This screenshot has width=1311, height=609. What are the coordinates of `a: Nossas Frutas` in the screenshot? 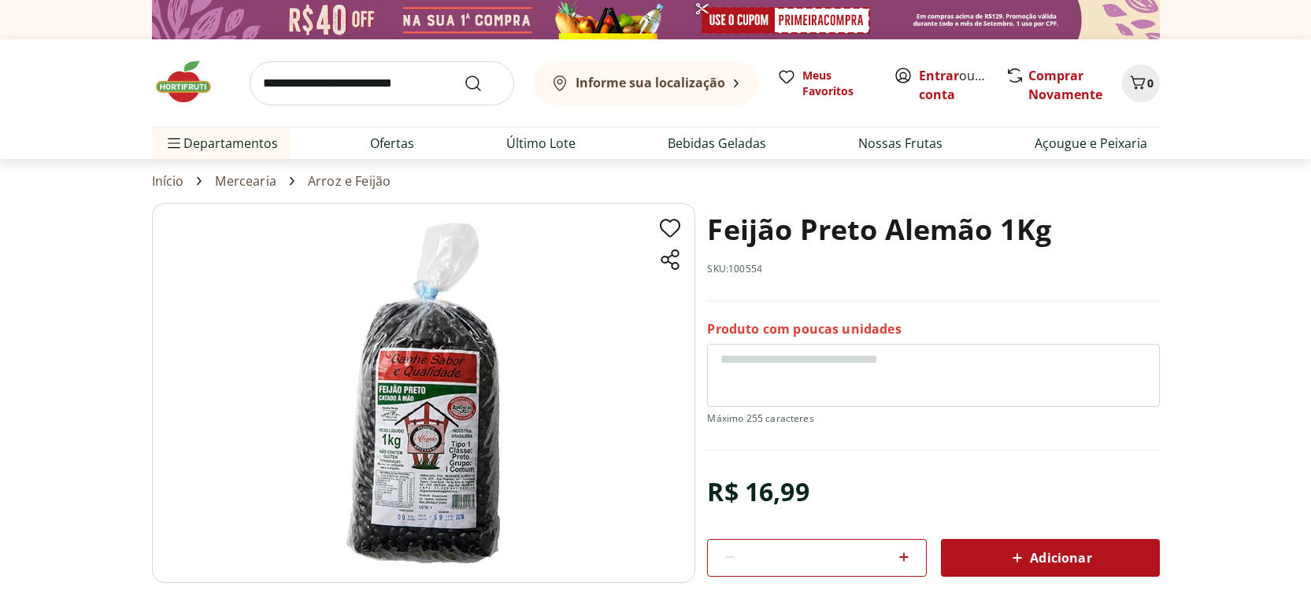 It's located at (900, 143).